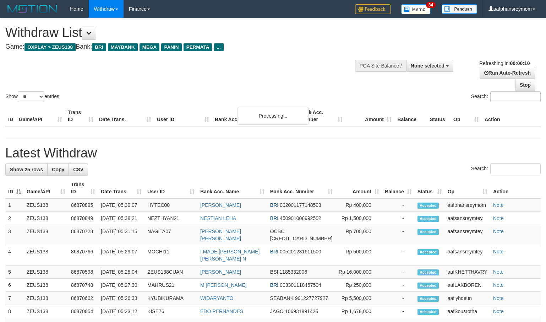 The image size is (546, 322). What do you see at coordinates (46, 188) in the screenshot?
I see `th: Game/API: activate to sort column ascending` at bounding box center [46, 188].